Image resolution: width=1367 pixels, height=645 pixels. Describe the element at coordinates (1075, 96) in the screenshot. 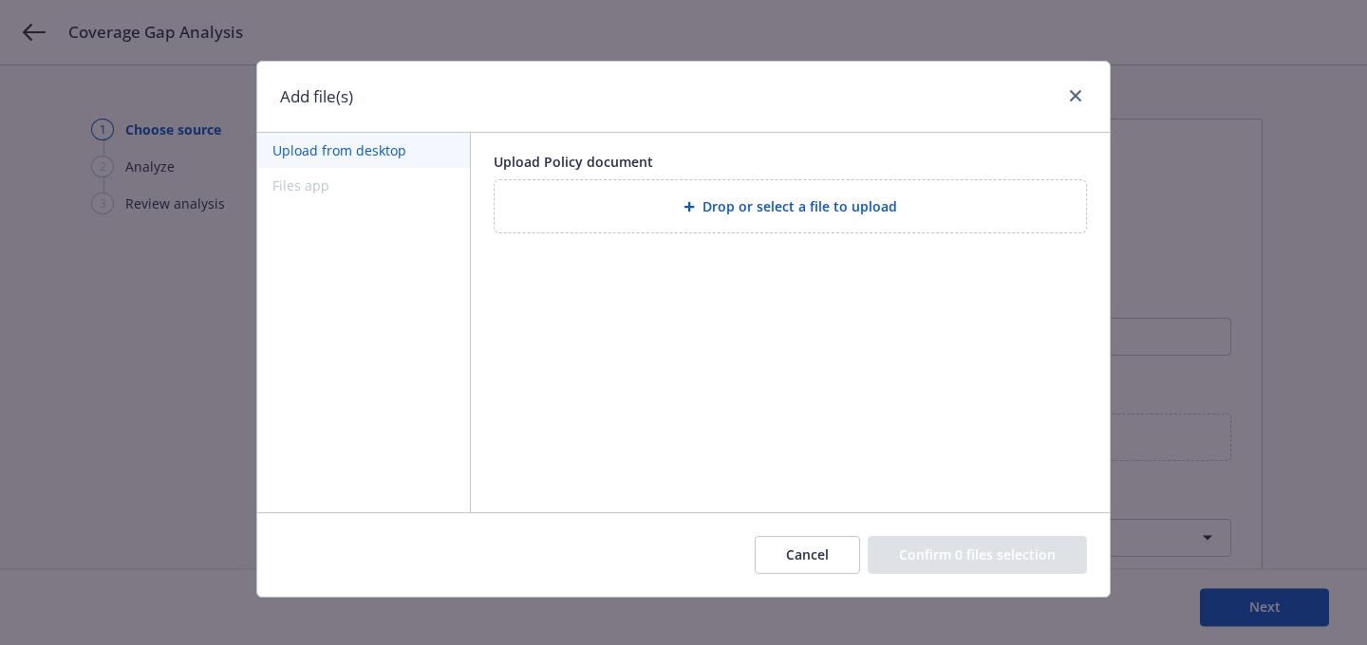

I see `a: close` at that location.